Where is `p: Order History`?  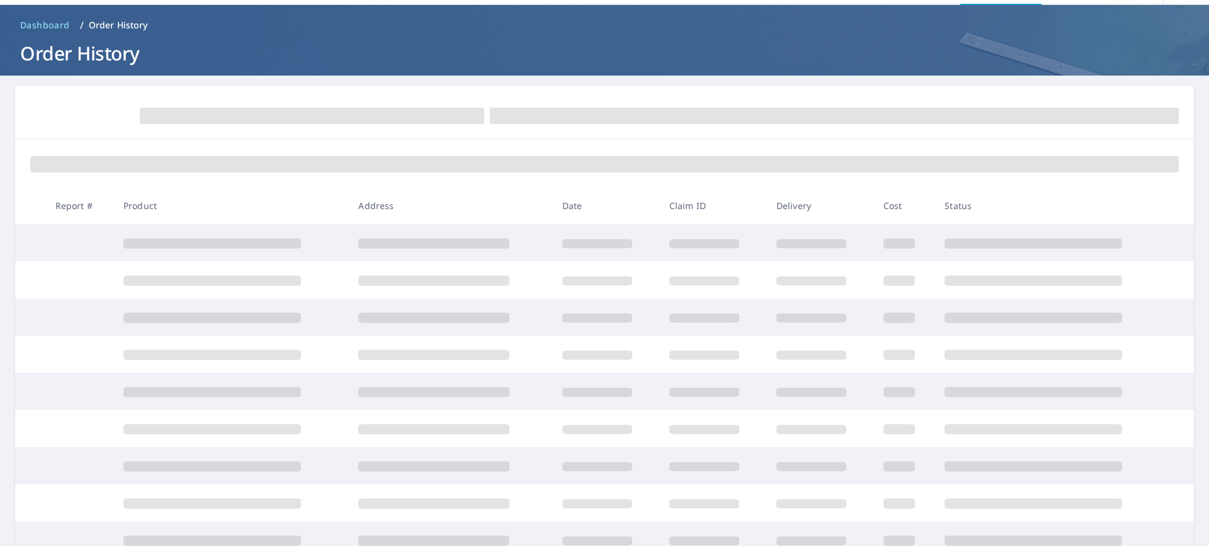
p: Order History is located at coordinates (118, 25).